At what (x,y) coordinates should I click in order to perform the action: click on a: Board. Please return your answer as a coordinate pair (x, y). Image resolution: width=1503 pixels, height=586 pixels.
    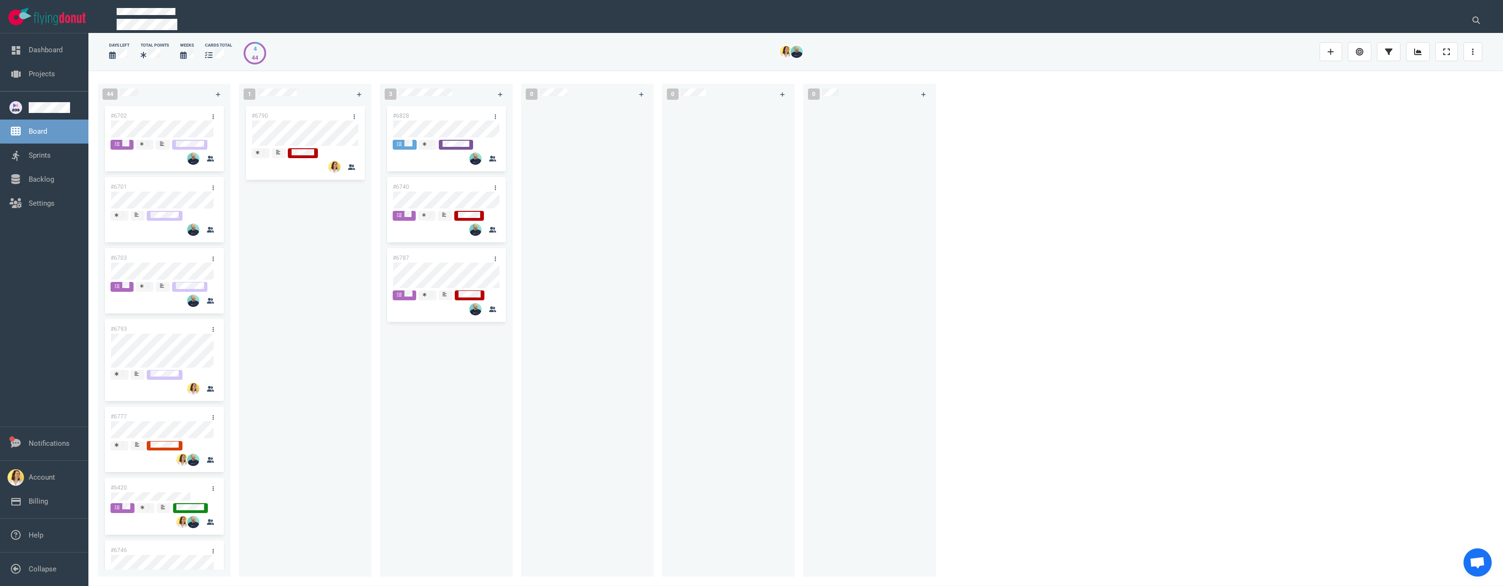
    Looking at the image, I should click on (38, 131).